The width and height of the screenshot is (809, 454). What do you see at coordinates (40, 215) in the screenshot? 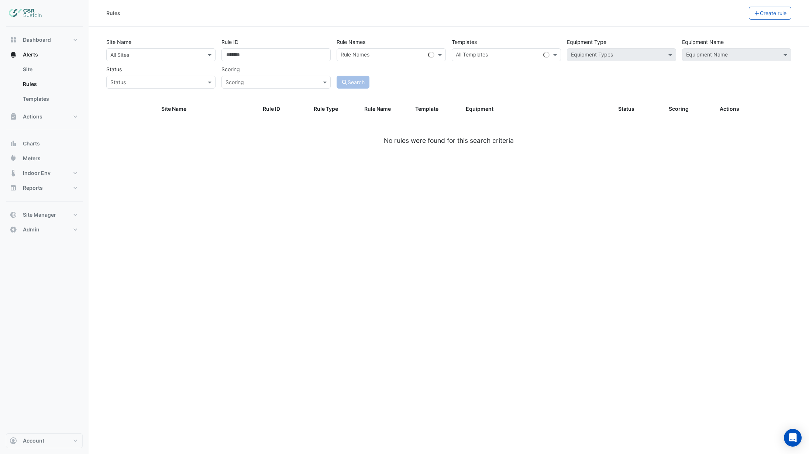
I see `span: Site Manager` at bounding box center [40, 215].